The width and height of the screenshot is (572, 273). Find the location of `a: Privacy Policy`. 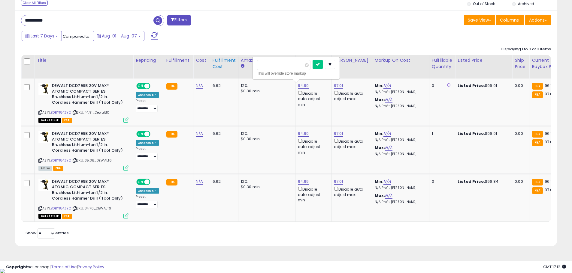

a: Privacy Policy is located at coordinates (91, 267).